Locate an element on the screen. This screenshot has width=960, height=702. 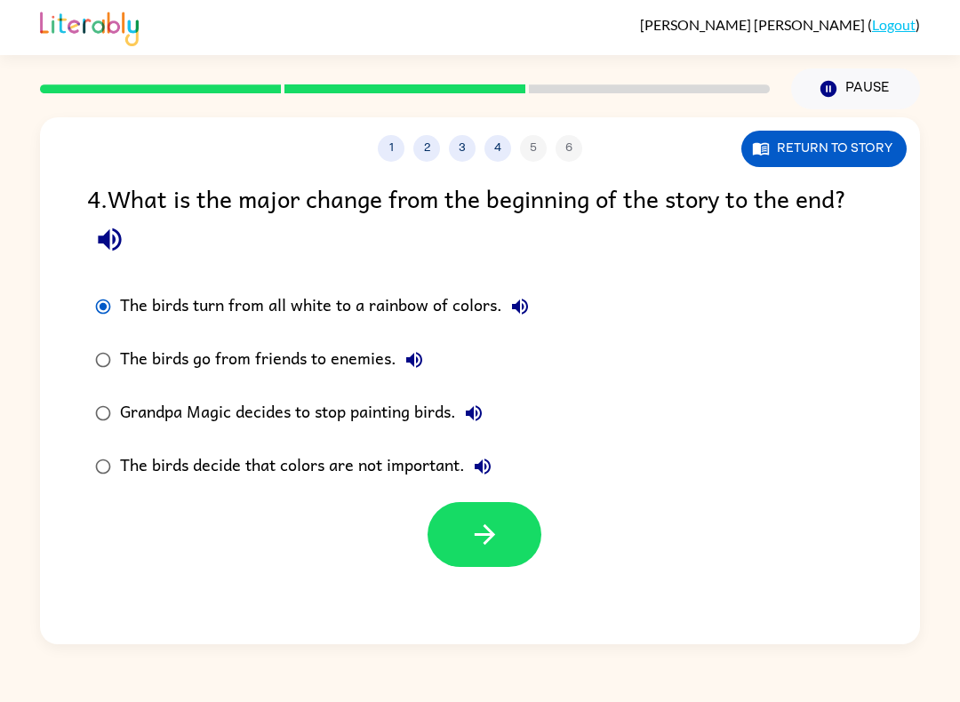
div: The birds go from friends to enemies. is located at coordinates (275, 360).